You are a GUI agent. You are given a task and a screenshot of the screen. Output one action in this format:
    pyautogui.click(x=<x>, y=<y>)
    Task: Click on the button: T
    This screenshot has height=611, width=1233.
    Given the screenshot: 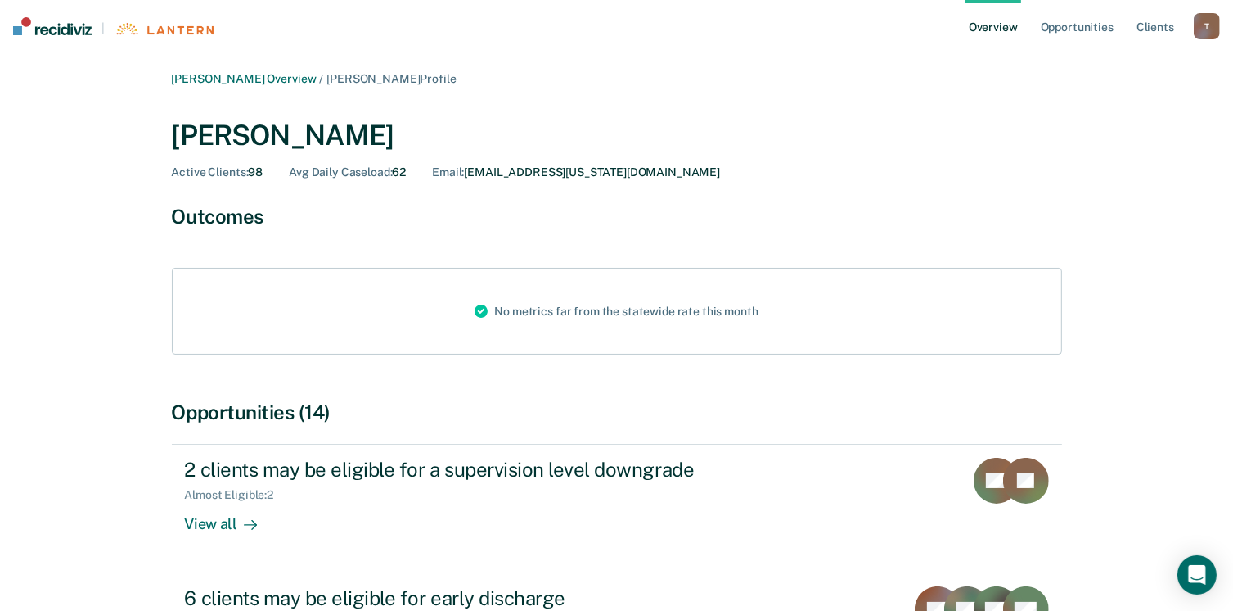 What is the action you would take?
    pyautogui.click(x=1207, y=26)
    